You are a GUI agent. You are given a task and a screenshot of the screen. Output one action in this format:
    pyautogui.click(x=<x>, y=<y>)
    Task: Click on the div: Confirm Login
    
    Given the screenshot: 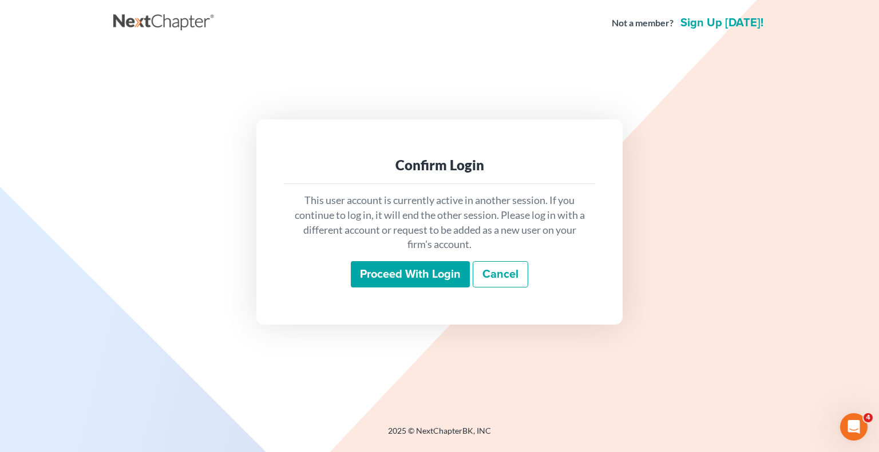 What is the action you would take?
    pyautogui.click(x=439, y=165)
    